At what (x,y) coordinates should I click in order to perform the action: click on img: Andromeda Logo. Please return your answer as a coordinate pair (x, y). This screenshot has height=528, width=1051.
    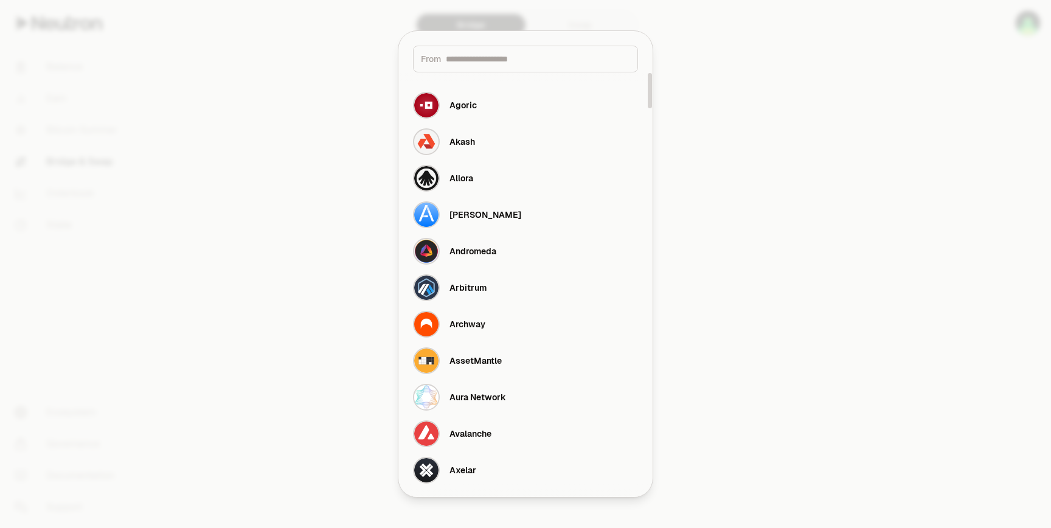
    Looking at the image, I should click on (426, 251).